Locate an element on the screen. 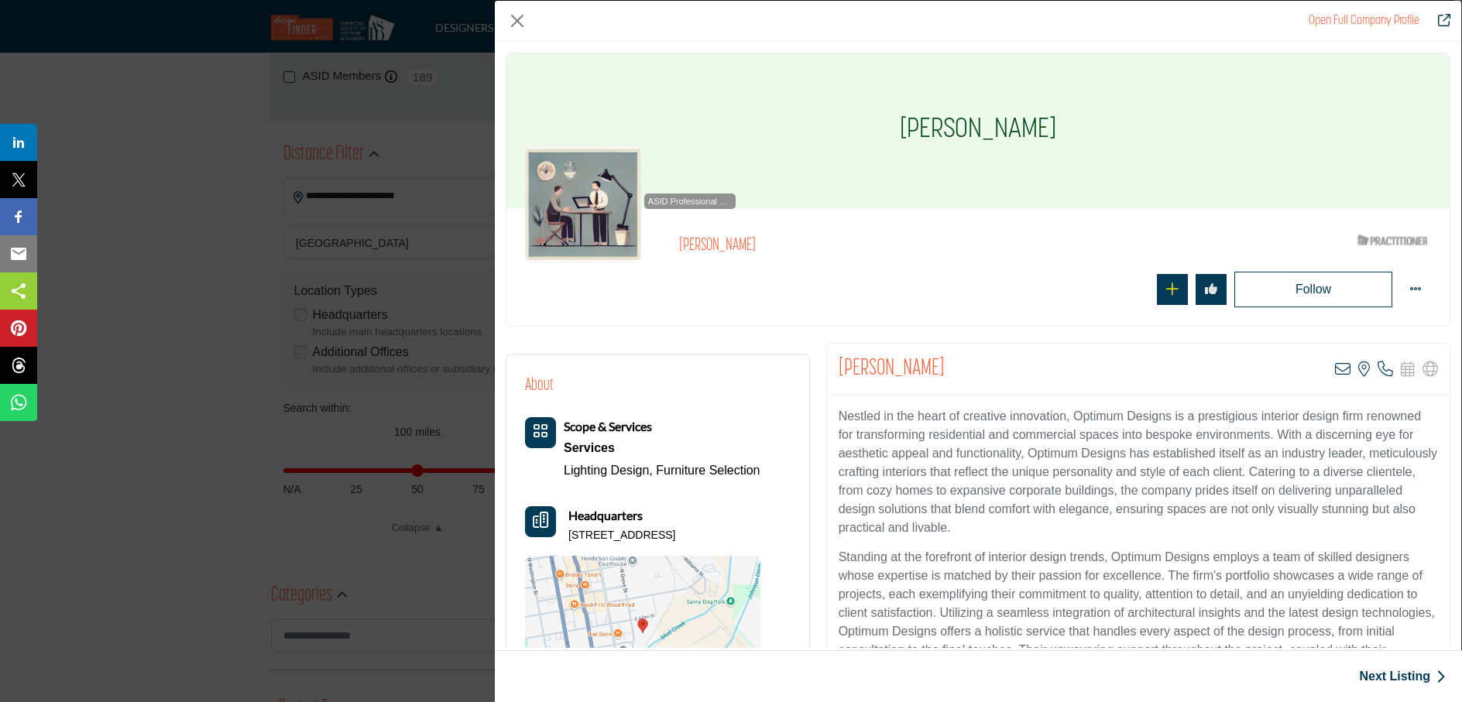 This screenshot has width=1462, height=702. span: ASID Professional Practitioner is located at coordinates (690, 201).